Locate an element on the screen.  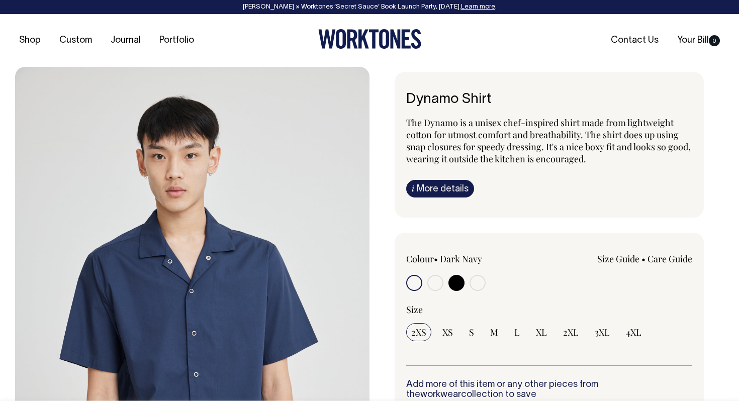
input: M is located at coordinates (494, 332).